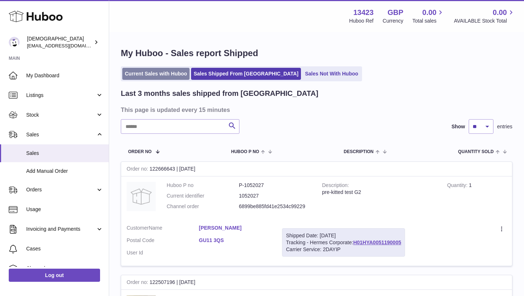 The width and height of the screenshot is (524, 296). I want to click on dt: Current identifier, so click(203, 196).